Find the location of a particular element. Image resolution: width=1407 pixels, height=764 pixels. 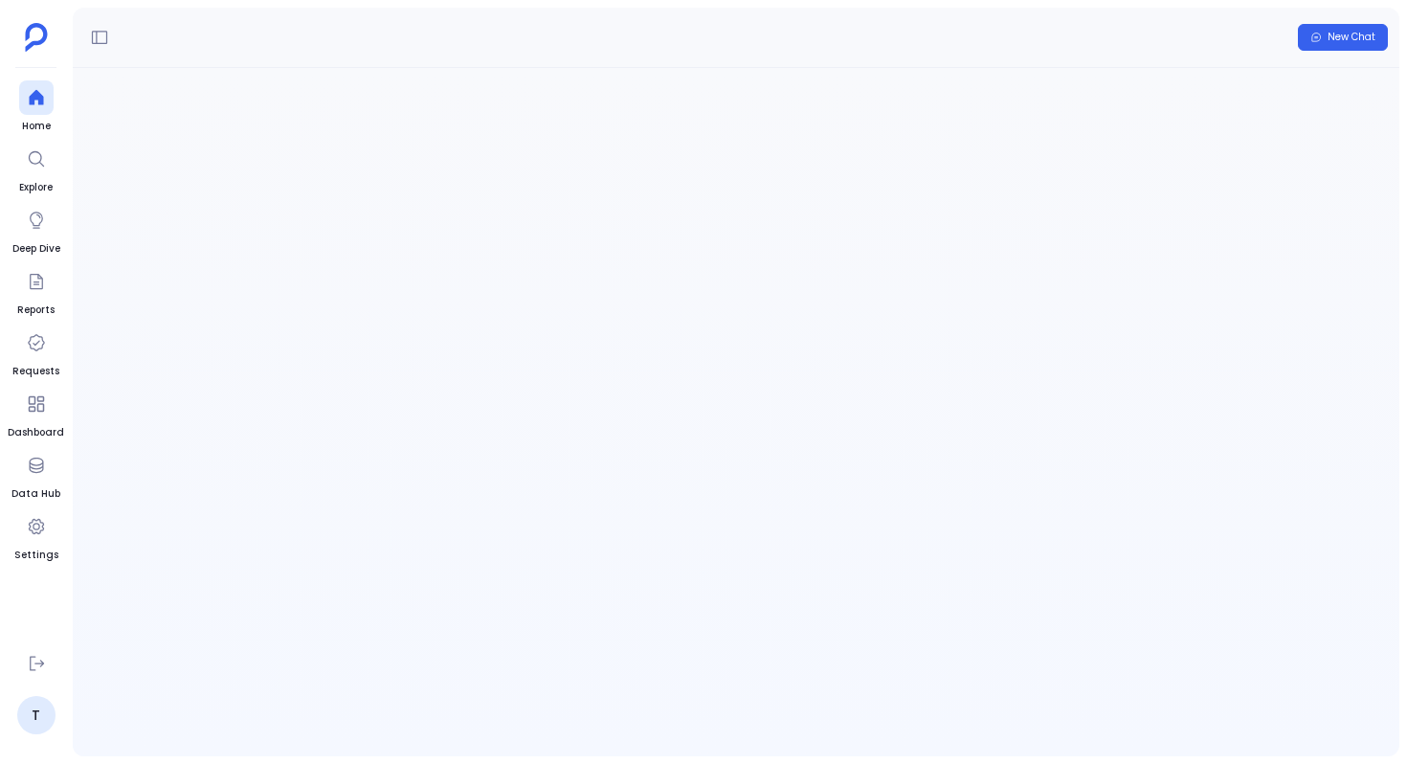

span: Data Hub is located at coordinates (35, 494).